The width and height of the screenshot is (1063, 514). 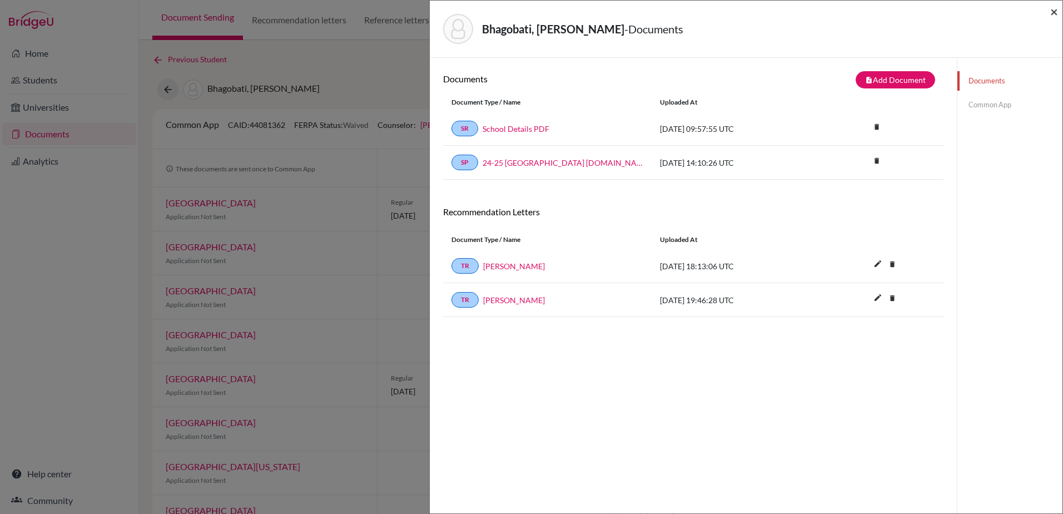 I want to click on a: SP, so click(x=465, y=162).